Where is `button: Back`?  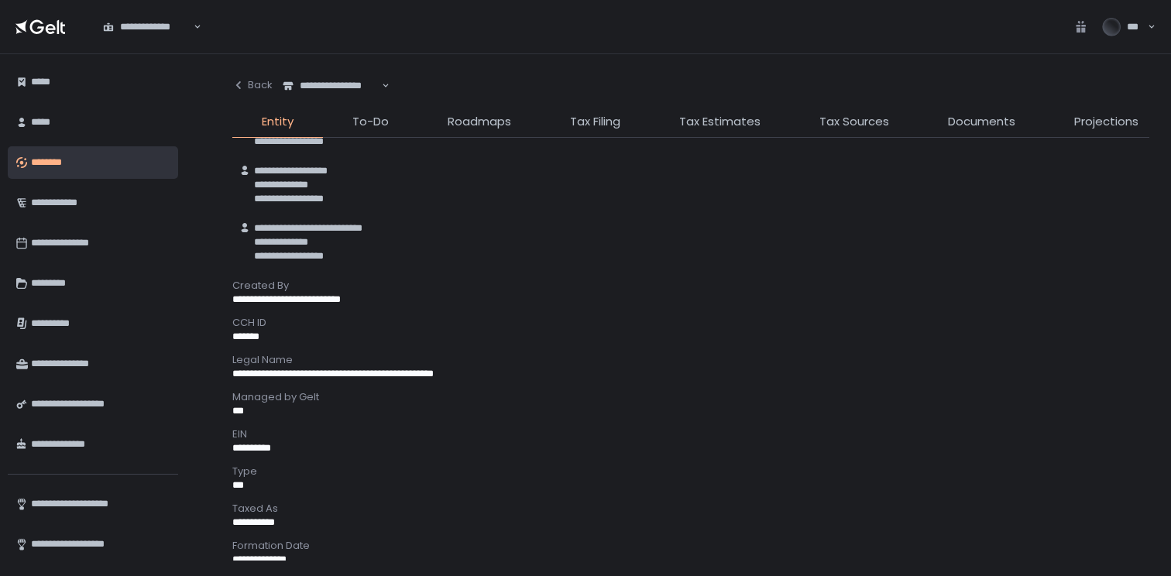
button: Back is located at coordinates (252, 85).